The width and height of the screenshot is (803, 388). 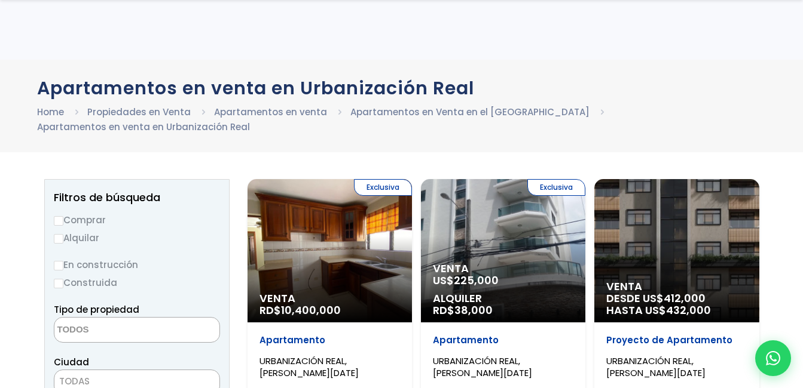 What do you see at coordinates (137, 238) in the screenshot?
I see `label: Alquilar` at bounding box center [137, 238].